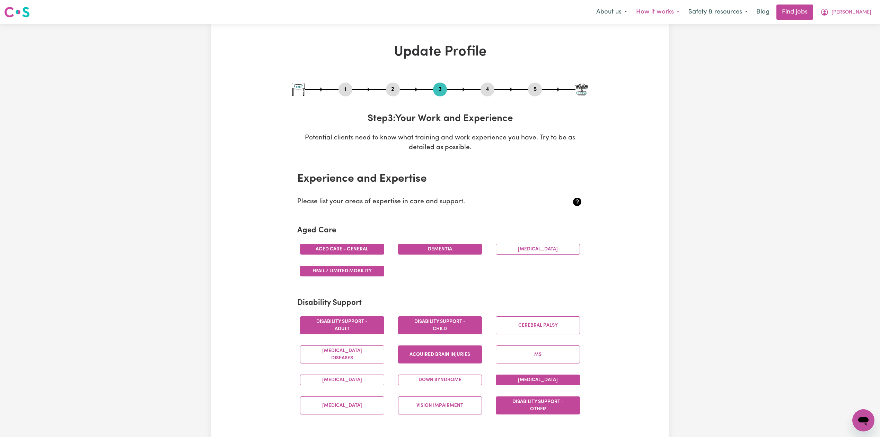  I want to click on button: Safety & resources, so click(718, 12).